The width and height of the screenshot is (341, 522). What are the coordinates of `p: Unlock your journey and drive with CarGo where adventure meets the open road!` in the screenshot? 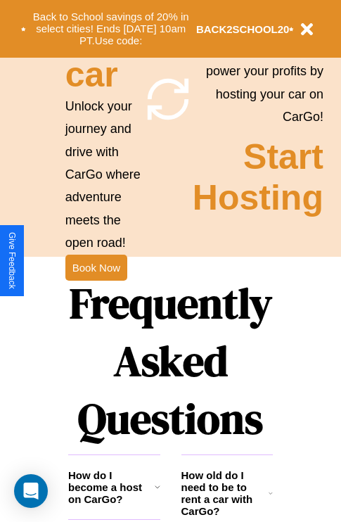 It's located at (104, 174).